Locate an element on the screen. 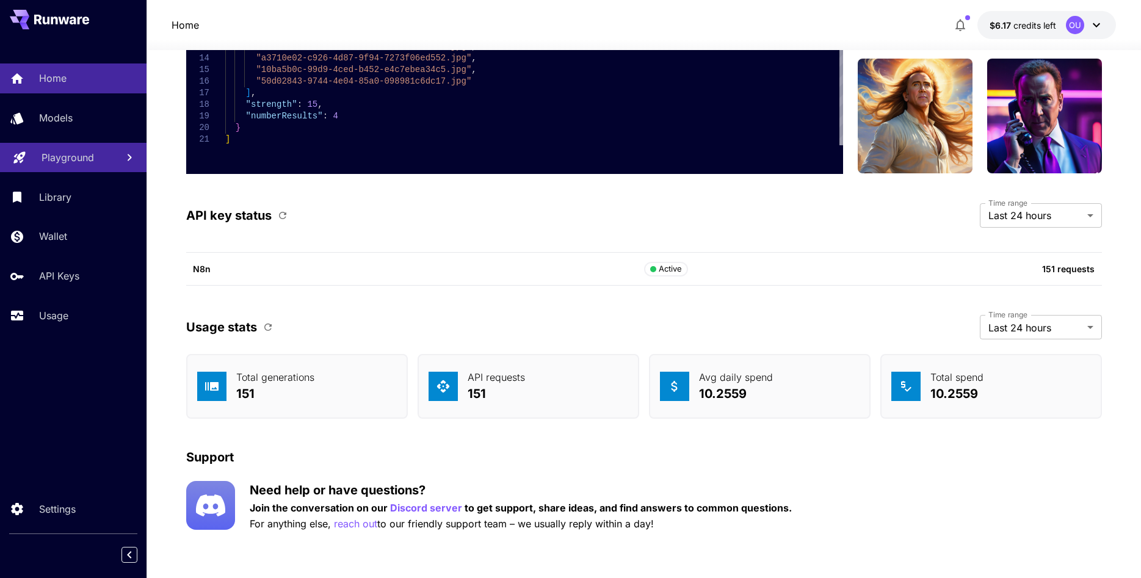  p: Settings is located at coordinates (57, 509).